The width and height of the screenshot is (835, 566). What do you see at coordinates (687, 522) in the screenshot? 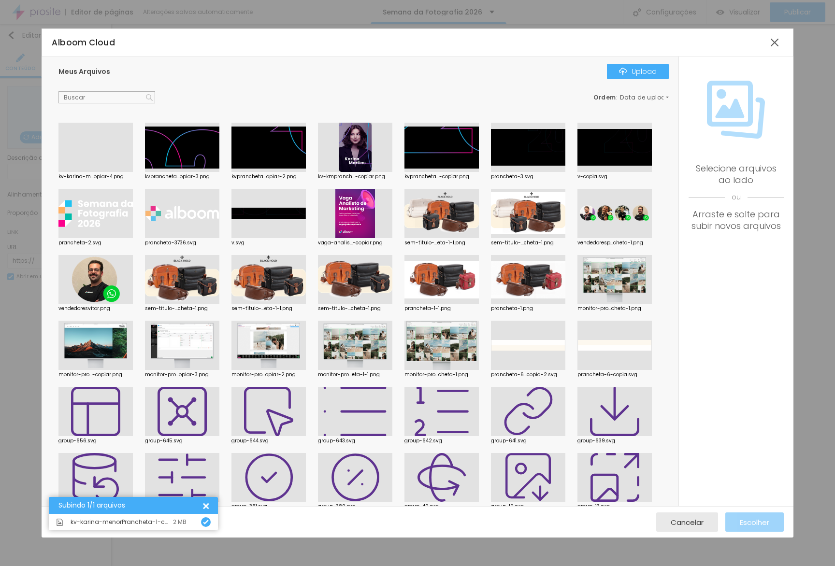
I see `span: Cancelar` at bounding box center [687, 522].